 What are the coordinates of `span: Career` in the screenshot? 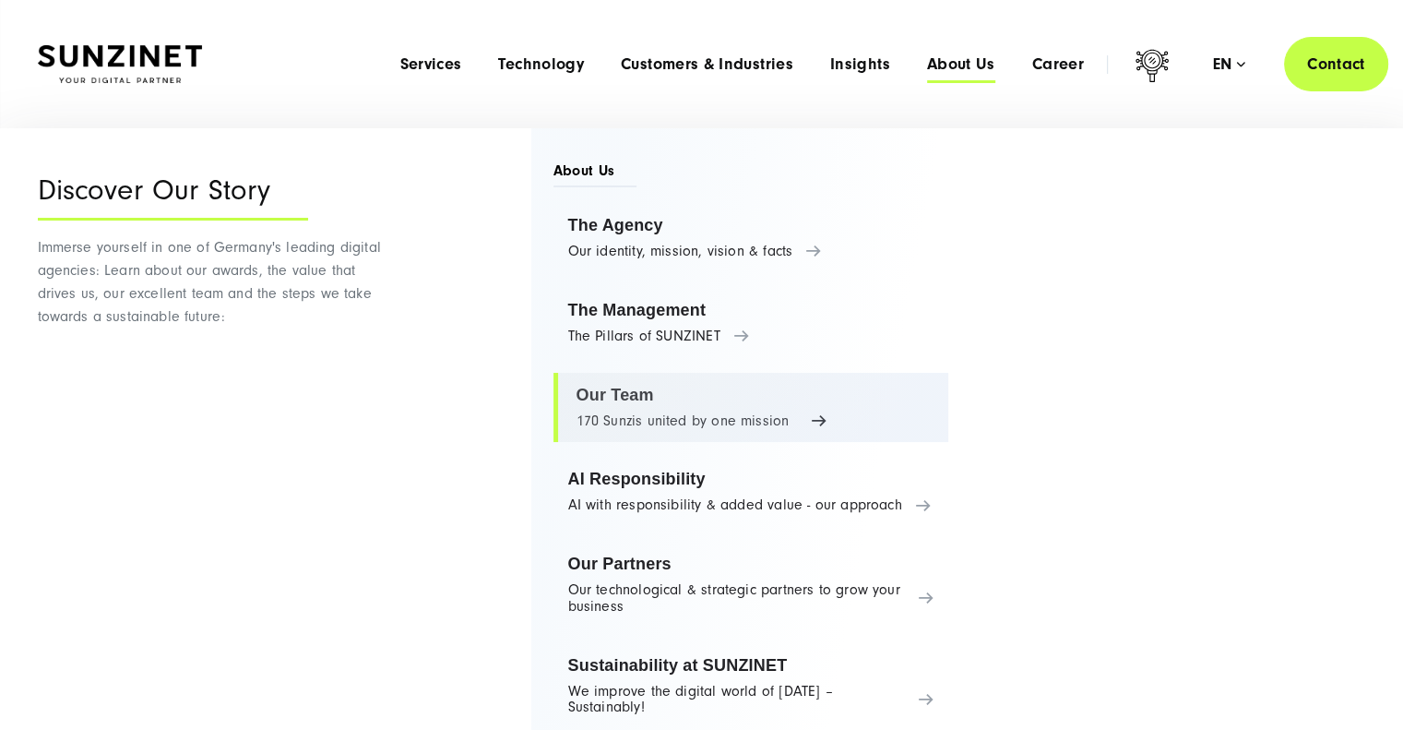 It's located at (1058, 65).